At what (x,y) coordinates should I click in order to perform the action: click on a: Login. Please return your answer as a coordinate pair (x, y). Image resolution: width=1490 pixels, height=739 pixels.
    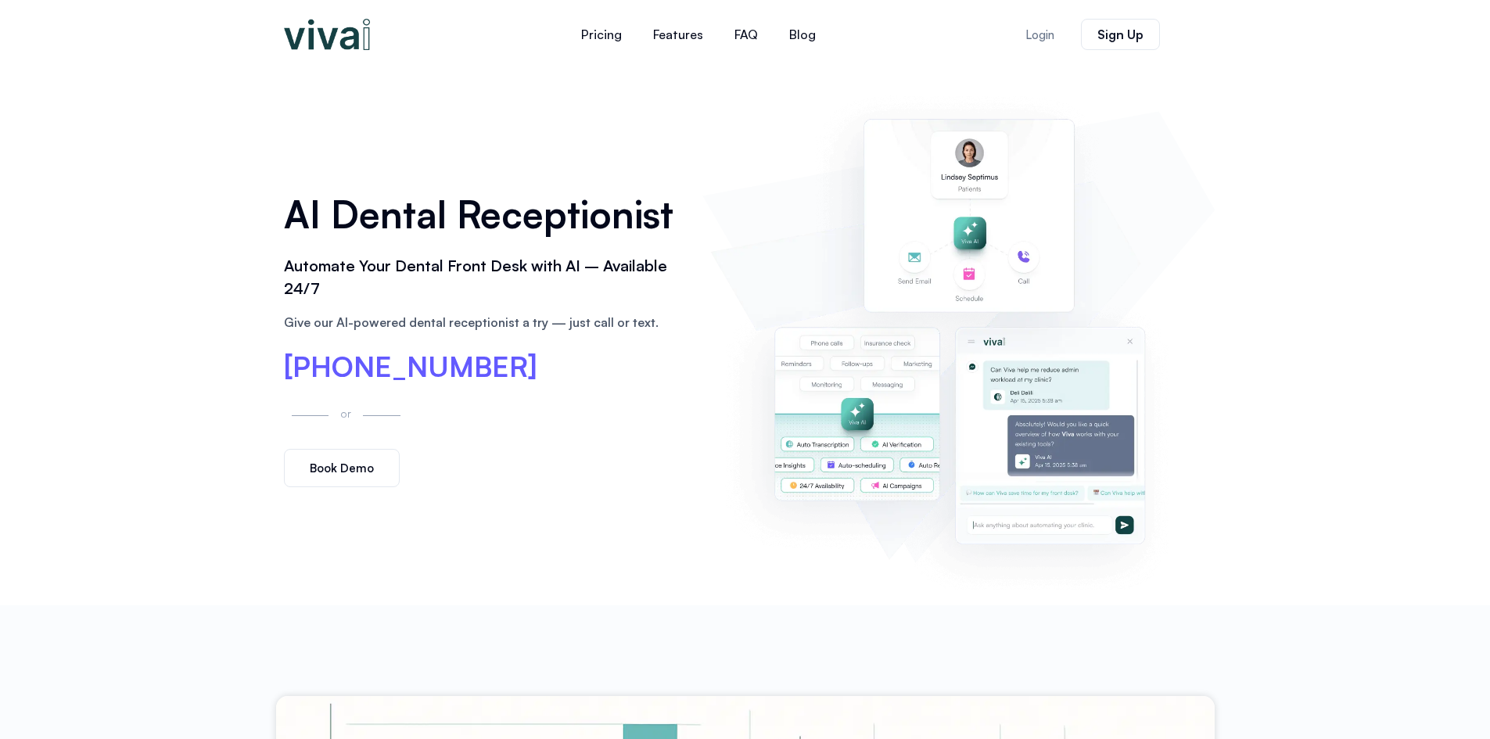
    Looking at the image, I should click on (1040, 34).